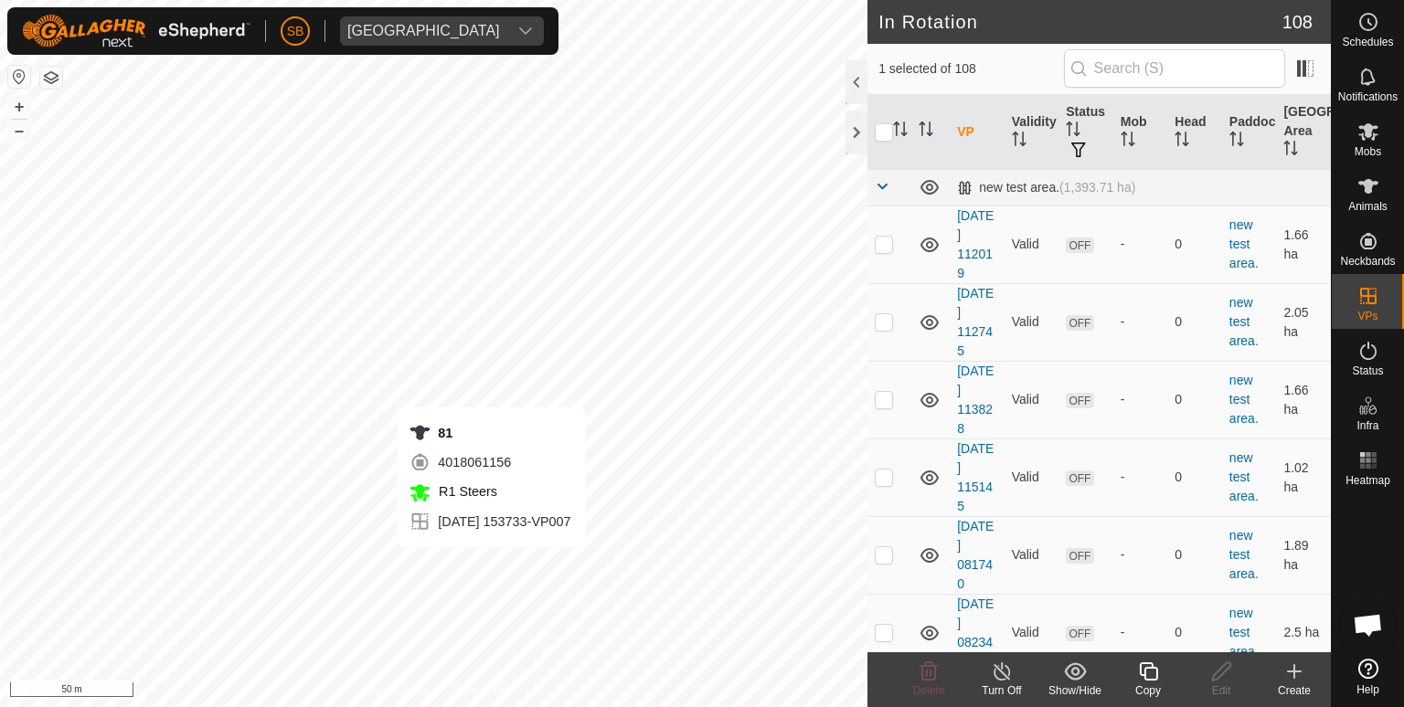 The height and width of the screenshot is (707, 1404). Describe the element at coordinates (1367, 690) in the screenshot. I see `span: Help` at that location.